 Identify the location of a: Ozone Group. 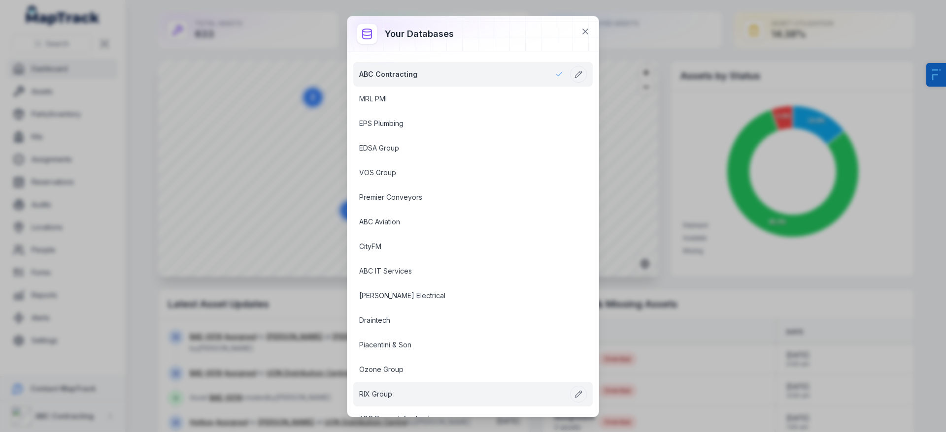
(461, 370).